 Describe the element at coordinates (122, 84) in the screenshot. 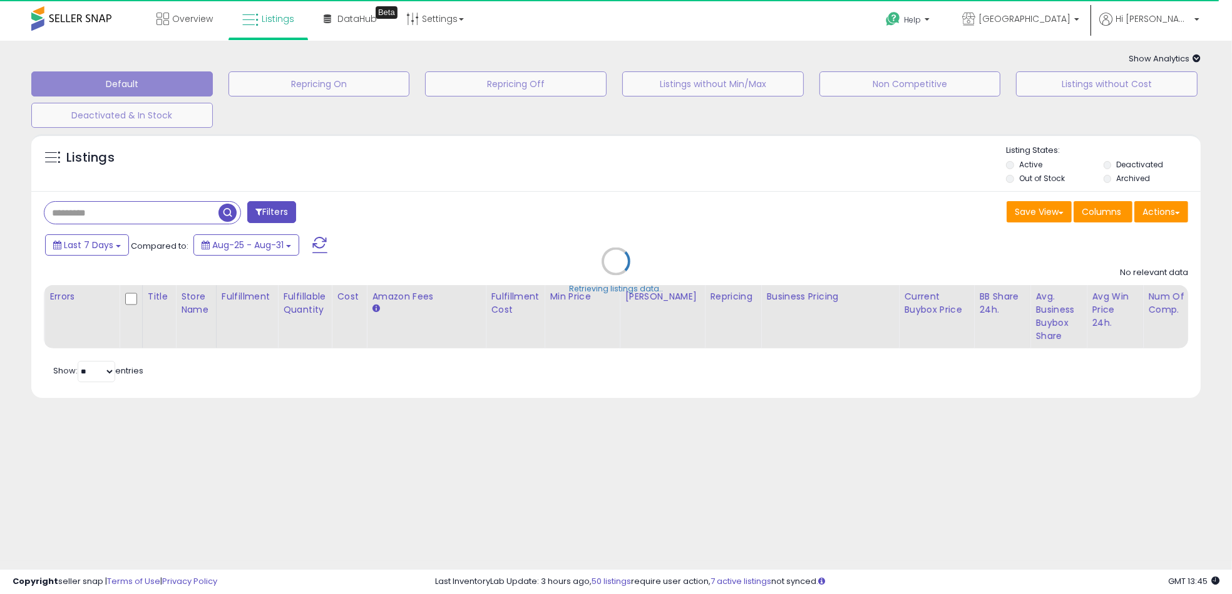

I see `button: Default` at that location.